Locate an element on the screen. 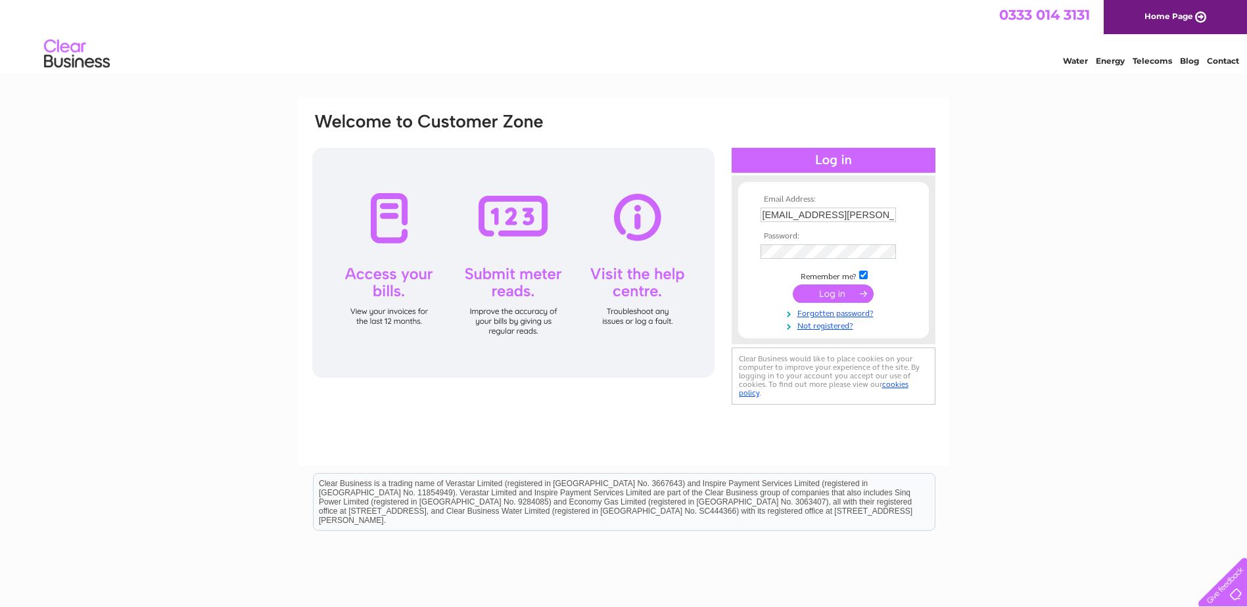  td: Remember me? is located at coordinates (833, 275).